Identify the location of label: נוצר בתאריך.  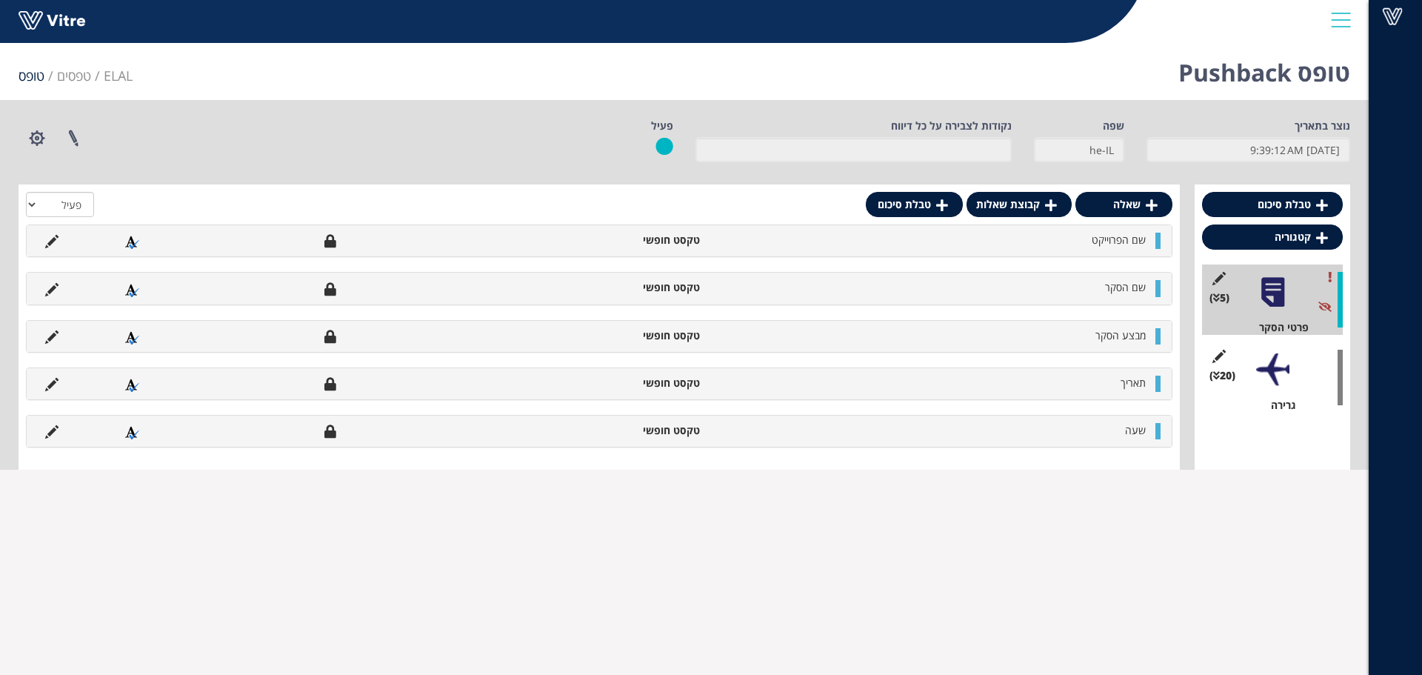
(1322, 126).